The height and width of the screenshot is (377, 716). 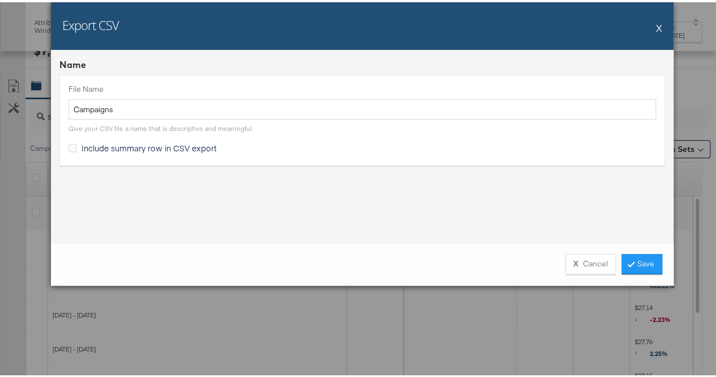 What do you see at coordinates (576, 261) in the screenshot?
I see `strong: X` at bounding box center [576, 261].